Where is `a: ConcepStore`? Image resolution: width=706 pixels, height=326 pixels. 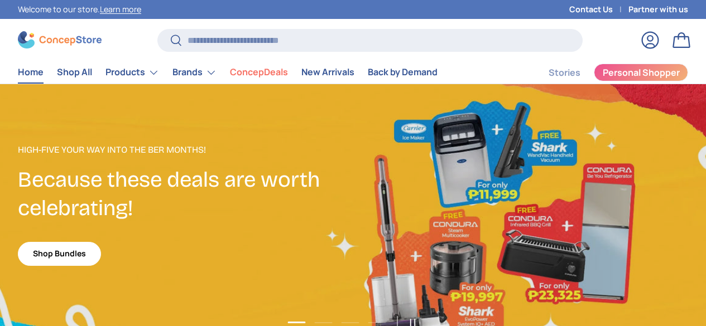
a: ConcepStore is located at coordinates (60, 40).